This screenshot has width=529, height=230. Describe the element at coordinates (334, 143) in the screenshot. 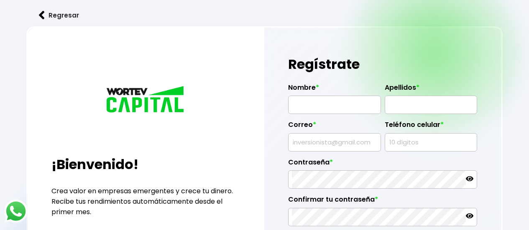

I see `input: inversionista@gmail.com` at that location.